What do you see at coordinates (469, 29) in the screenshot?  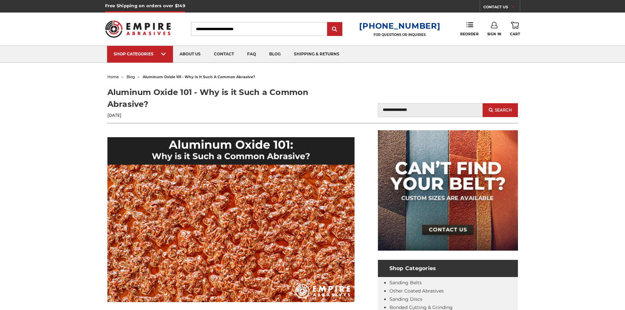 I see `a: Reorder` at bounding box center [469, 29].